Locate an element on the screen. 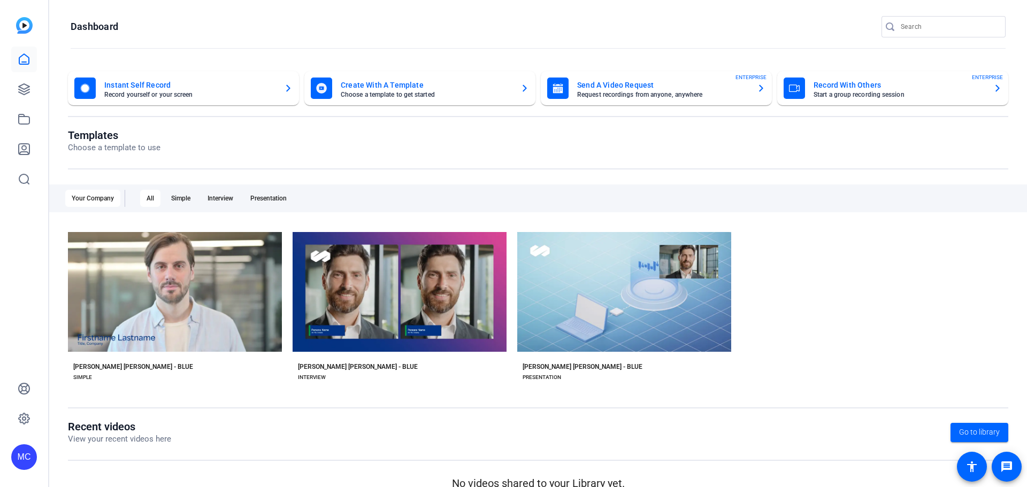 The height and width of the screenshot is (487, 1027). div: All is located at coordinates (150, 199).